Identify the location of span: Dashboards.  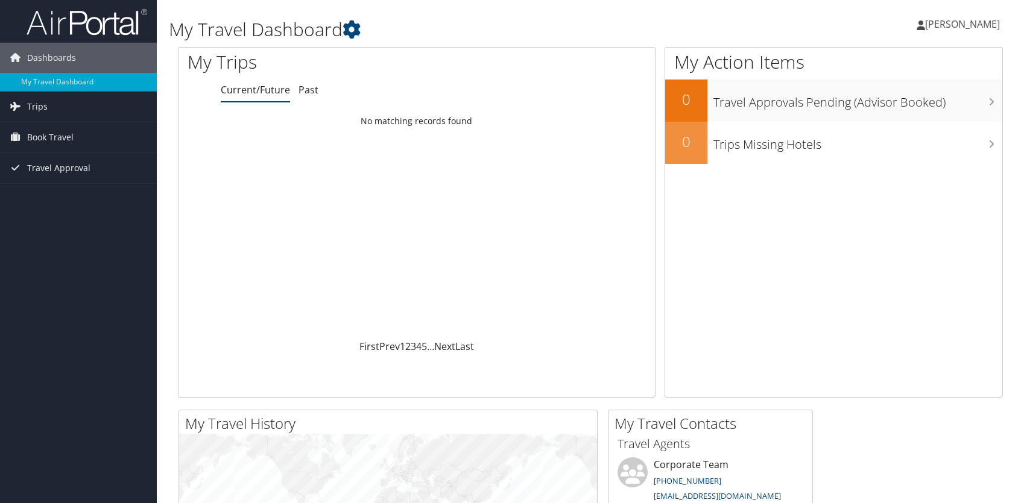
(51, 58).